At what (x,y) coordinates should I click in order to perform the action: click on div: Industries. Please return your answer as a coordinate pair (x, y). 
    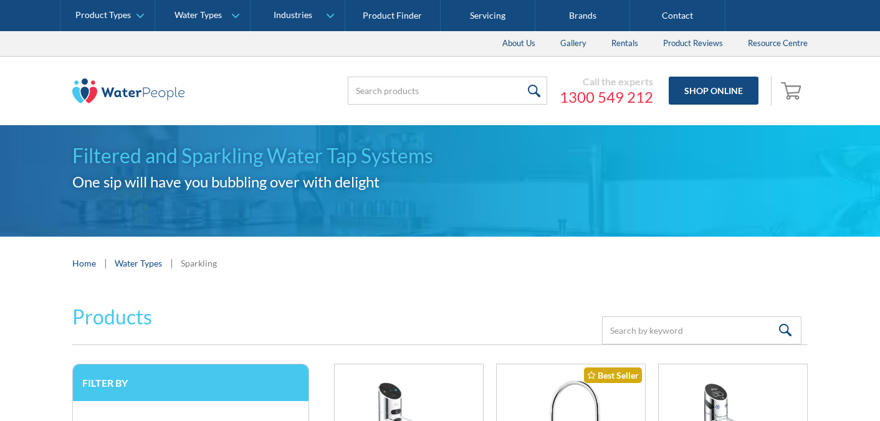
    Looking at the image, I should click on (293, 15).